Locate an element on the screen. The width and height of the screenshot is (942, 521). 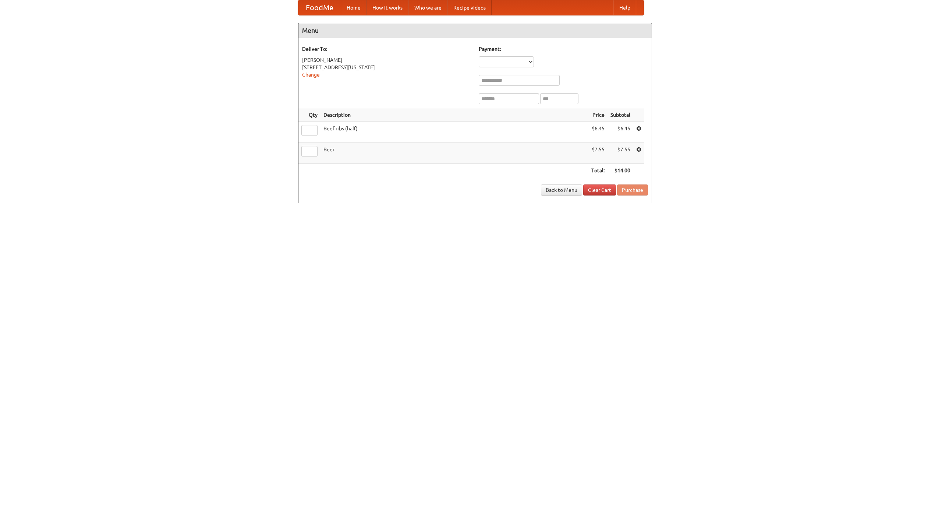
th: $14.00 is located at coordinates (620, 170).